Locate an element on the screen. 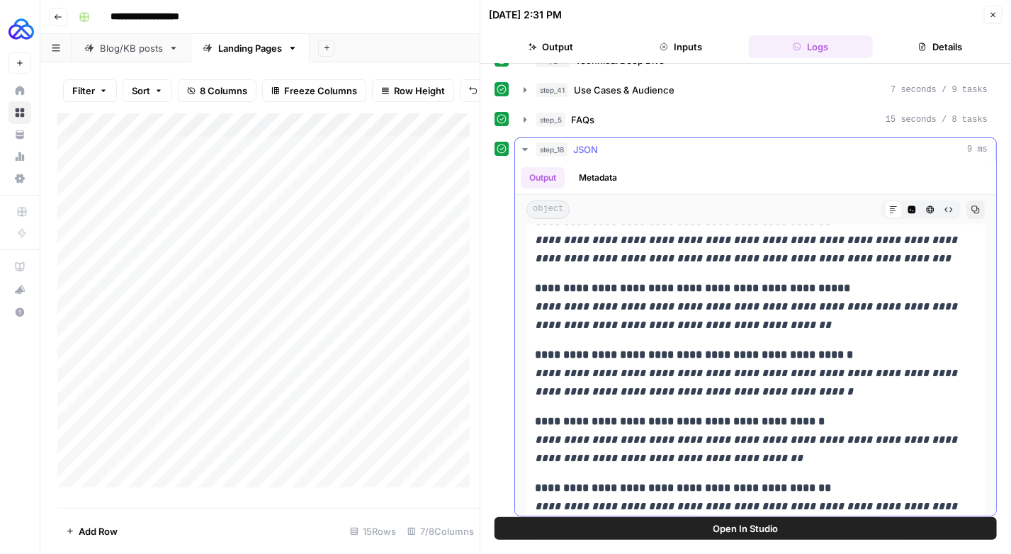 The image size is (1011, 554). a: Your Data is located at coordinates (20, 135).